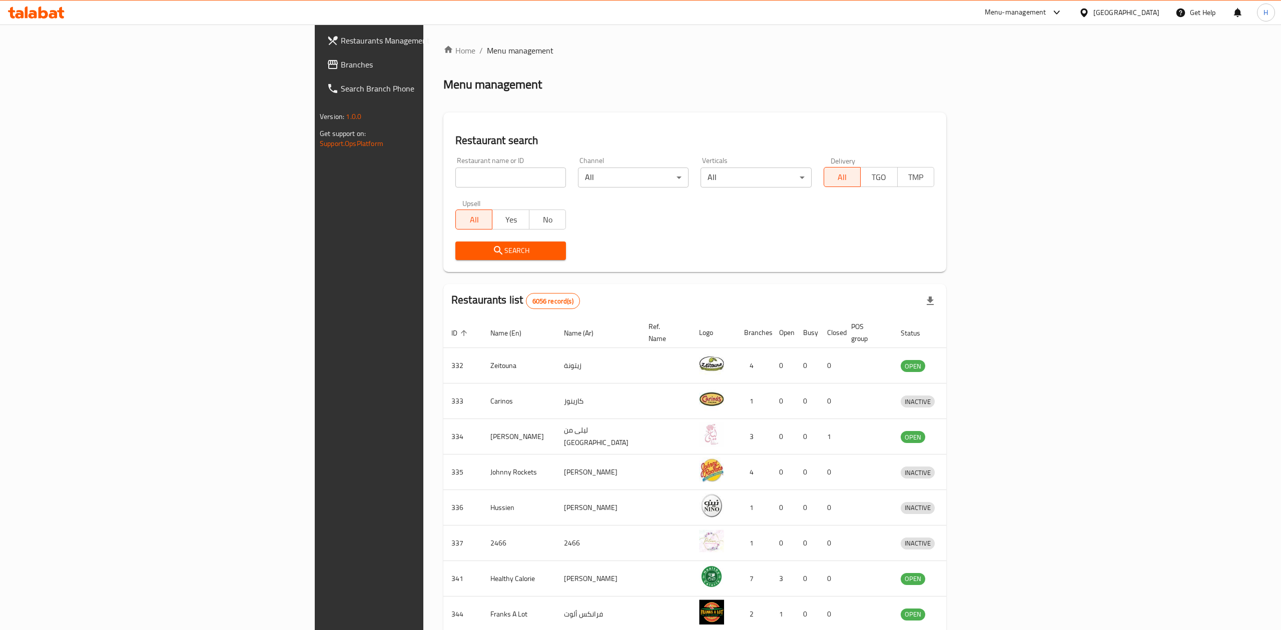  Describe the element at coordinates (915, 177) in the screenshot. I see `span: TMP` at that location.